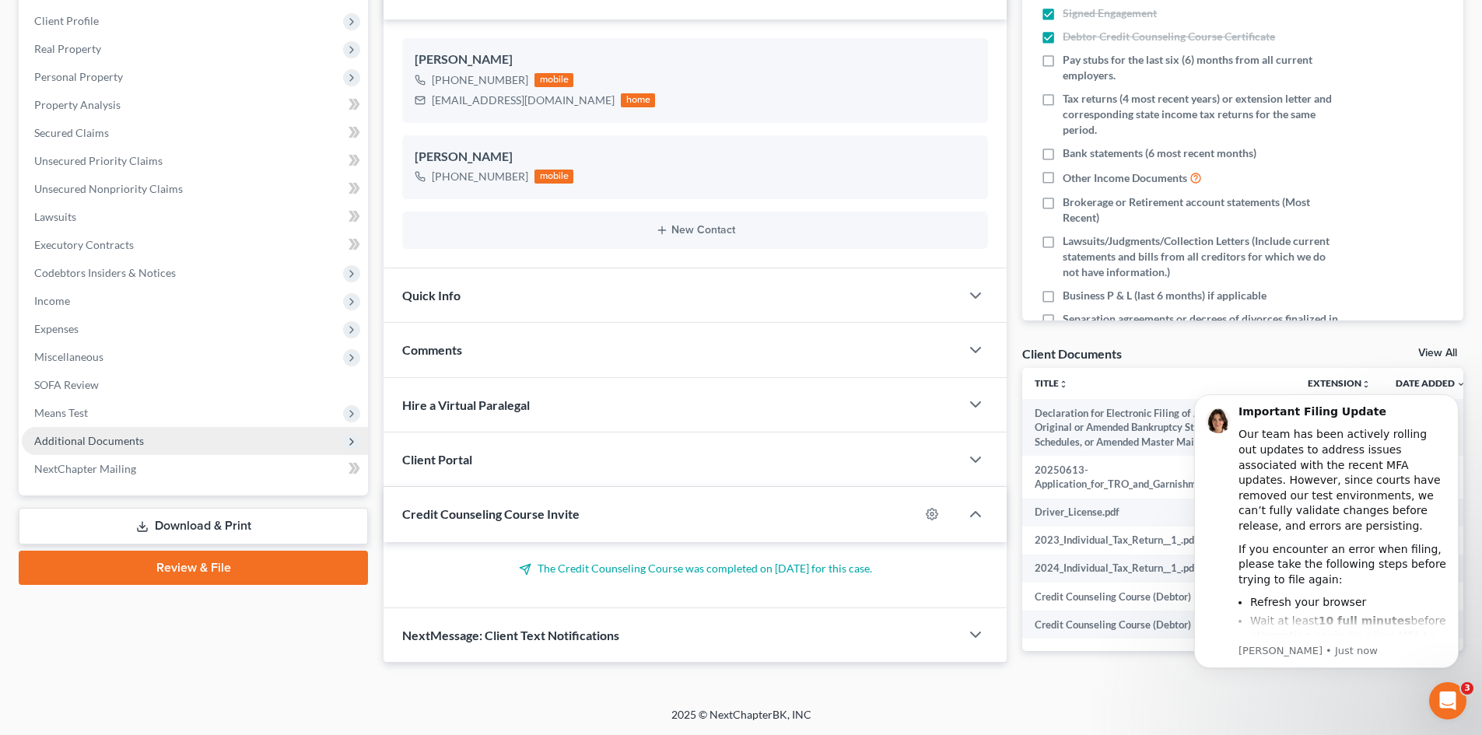 The height and width of the screenshot is (735, 1482). Describe the element at coordinates (1158, 541) in the screenshot. I see `td: 2023_Individual_Tax_Return__1_.pdf` at that location.